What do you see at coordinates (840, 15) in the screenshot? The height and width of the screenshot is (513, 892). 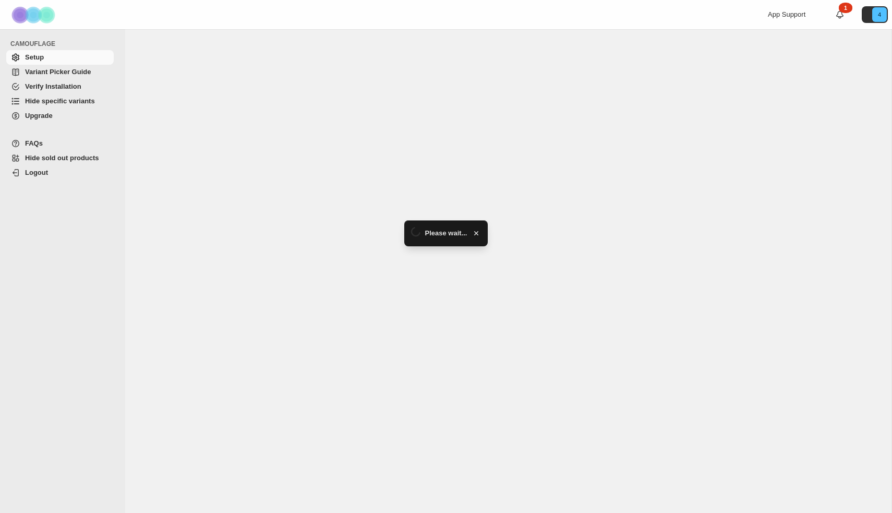 I see `a: 1` at bounding box center [840, 15].